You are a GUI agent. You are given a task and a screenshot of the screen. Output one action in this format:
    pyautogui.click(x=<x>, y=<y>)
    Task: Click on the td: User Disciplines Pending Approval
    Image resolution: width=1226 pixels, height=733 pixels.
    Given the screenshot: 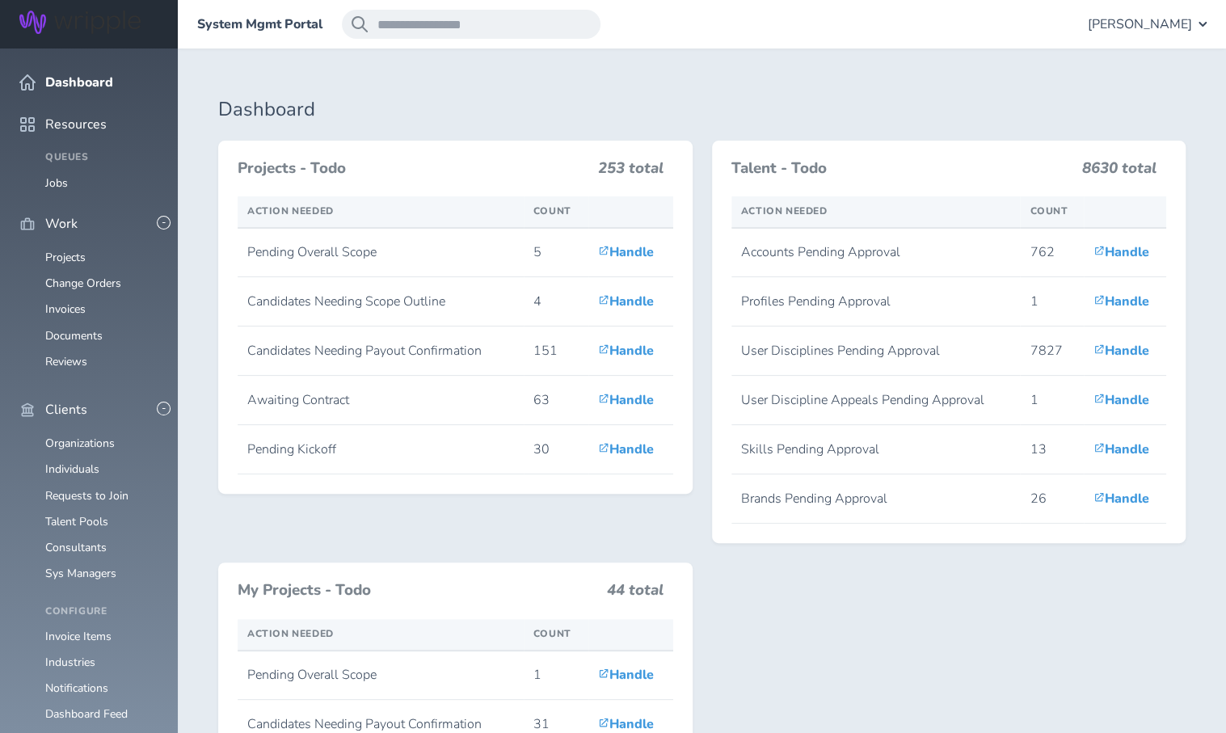 What is the action you would take?
    pyautogui.click(x=876, y=351)
    